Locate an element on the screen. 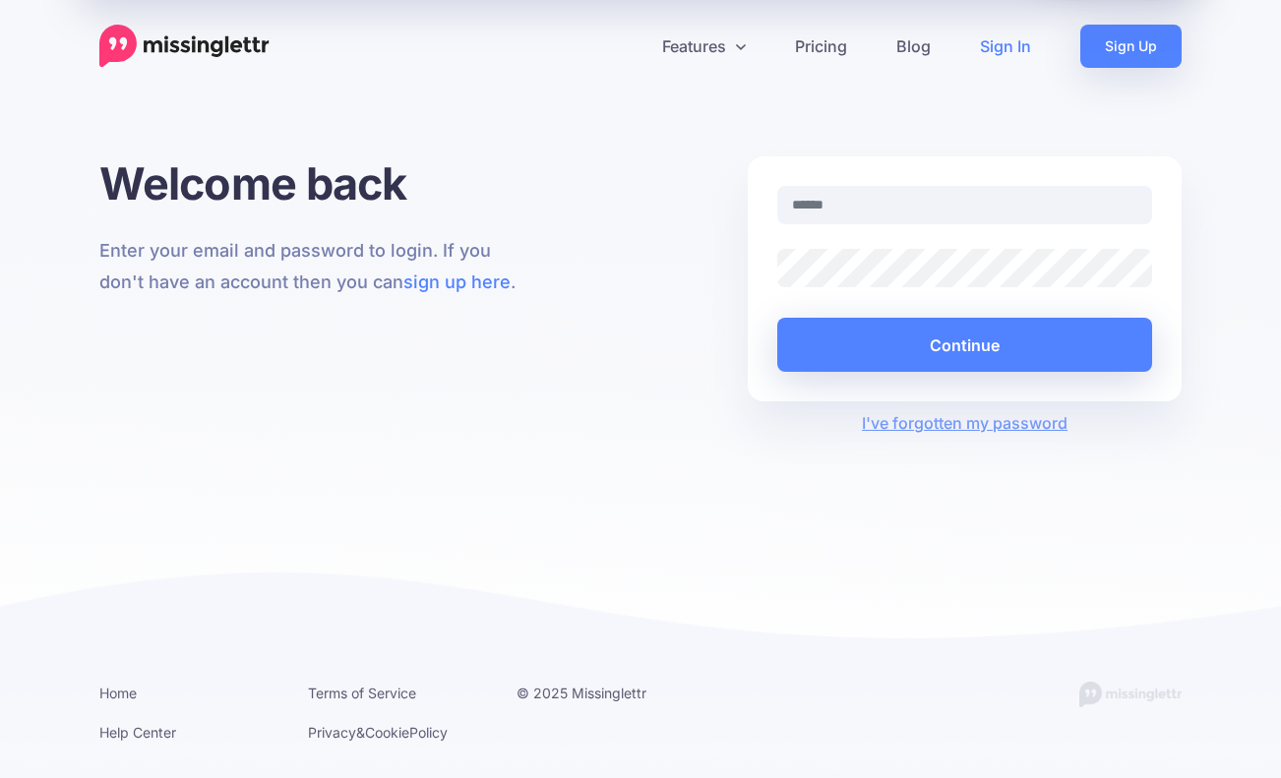  a: Pricing is located at coordinates (821, 46).